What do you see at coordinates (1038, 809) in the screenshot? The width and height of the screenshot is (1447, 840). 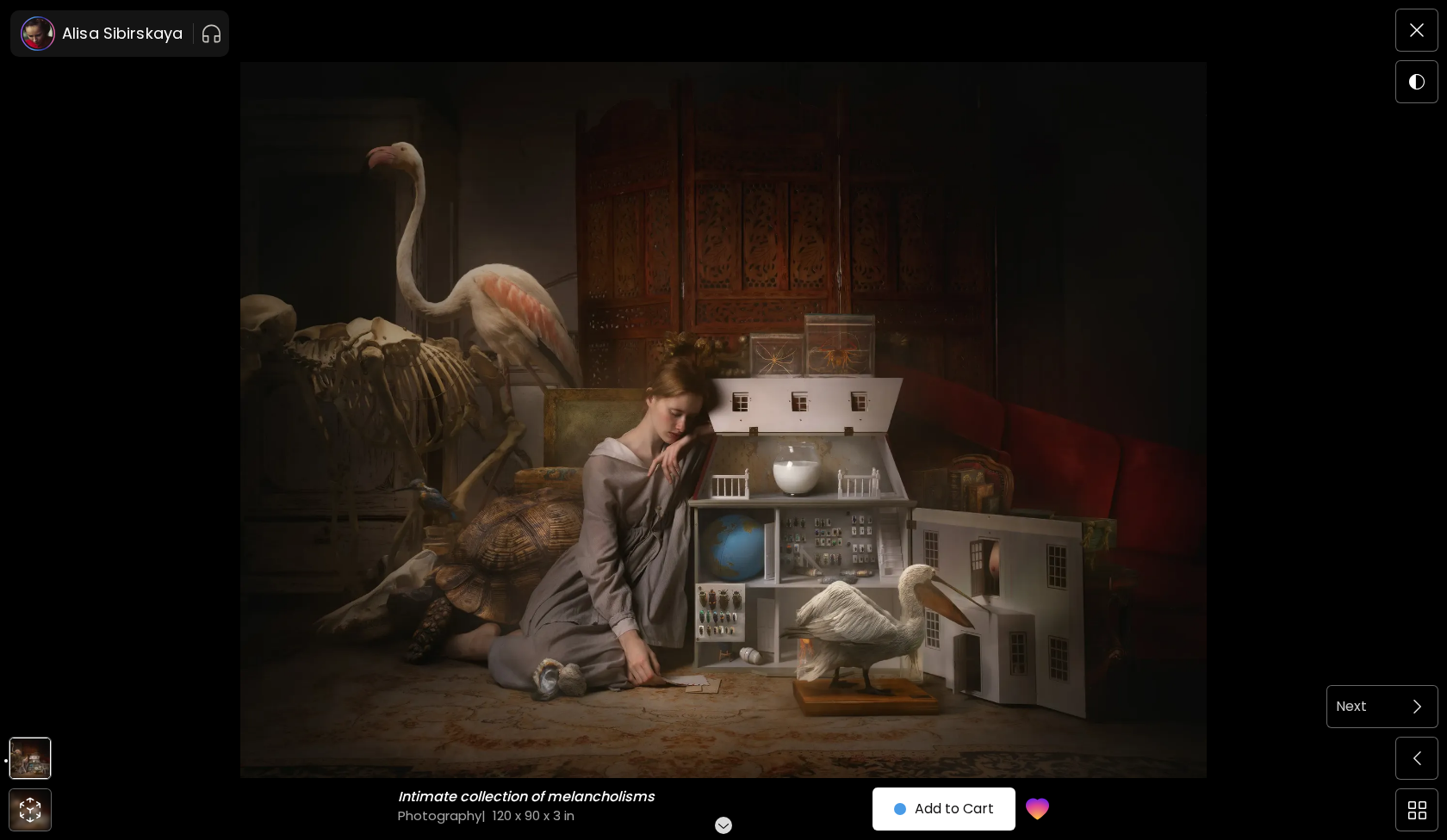 I see `button: favorites` at bounding box center [1038, 809].